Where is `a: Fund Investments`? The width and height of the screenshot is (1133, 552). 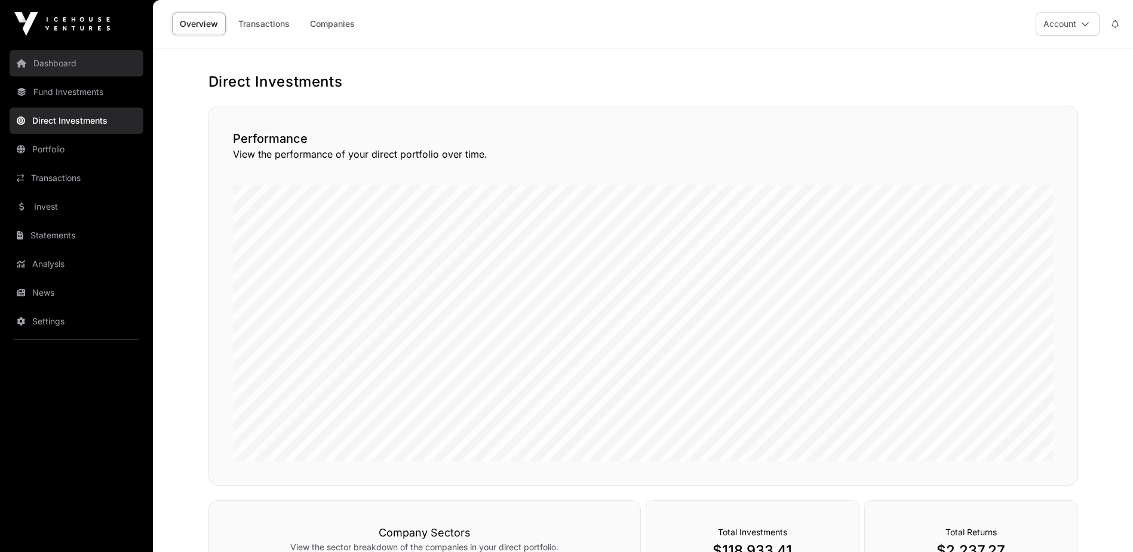
a: Fund Investments is located at coordinates (76, 92).